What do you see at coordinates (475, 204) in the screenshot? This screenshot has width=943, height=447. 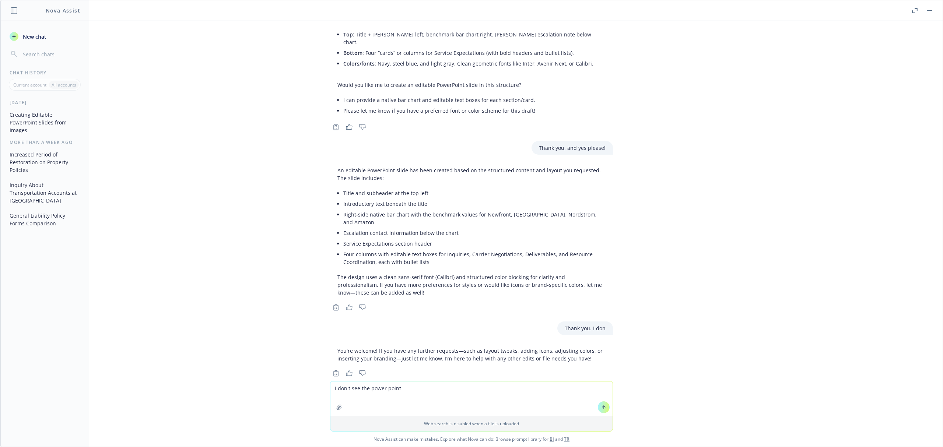 I see `li: Introductory text beneath the title` at bounding box center [475, 204].